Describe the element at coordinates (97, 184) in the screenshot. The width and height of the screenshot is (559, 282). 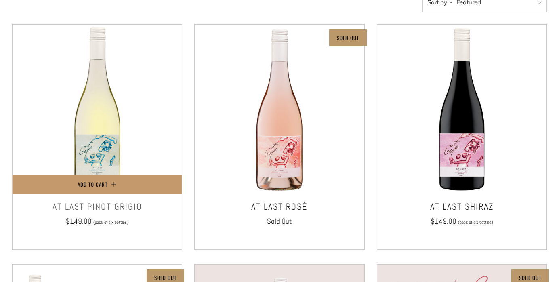
I see `button: Add to Cart` at that location.